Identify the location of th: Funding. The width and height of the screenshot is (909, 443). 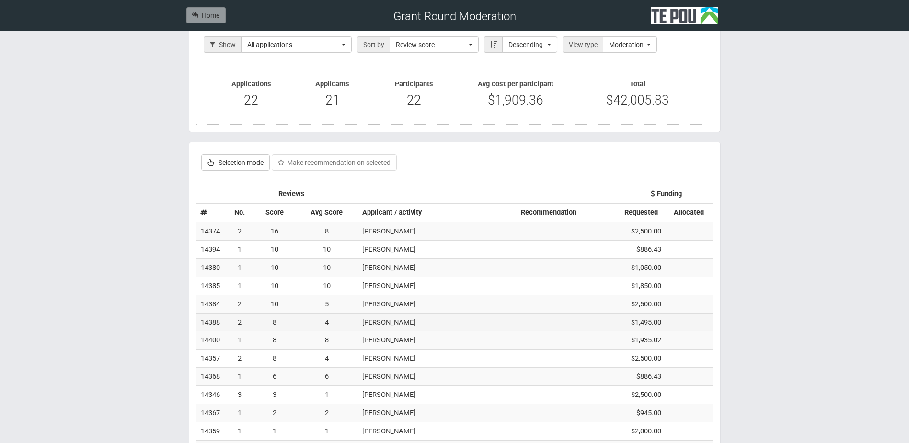
(665, 194).